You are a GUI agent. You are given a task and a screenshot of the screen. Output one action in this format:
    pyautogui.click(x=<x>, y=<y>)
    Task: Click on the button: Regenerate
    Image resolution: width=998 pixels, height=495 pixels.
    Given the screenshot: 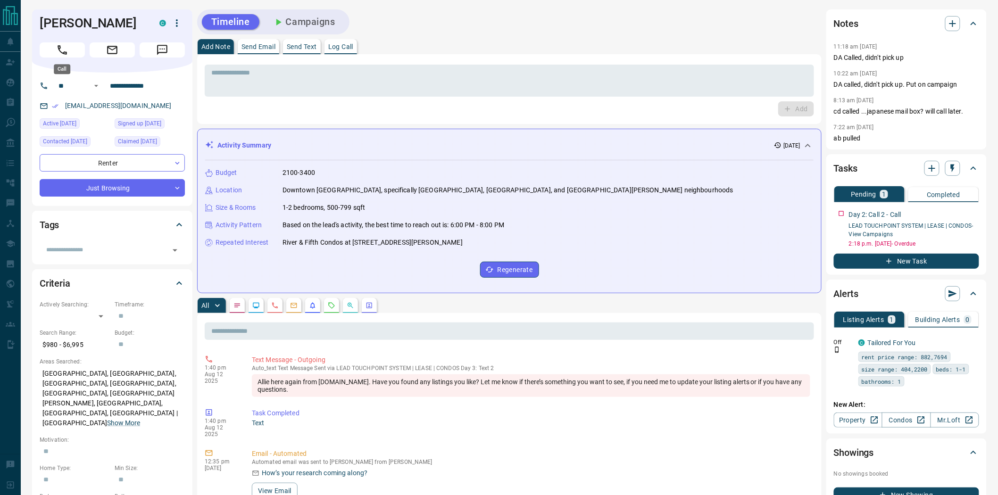 What is the action you would take?
    pyautogui.click(x=509, y=270)
    